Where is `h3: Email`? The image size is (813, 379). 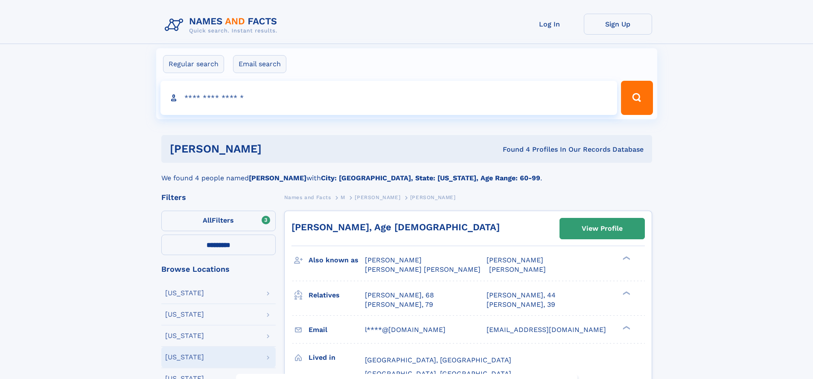
h3: Email is located at coordinates (337, 330).